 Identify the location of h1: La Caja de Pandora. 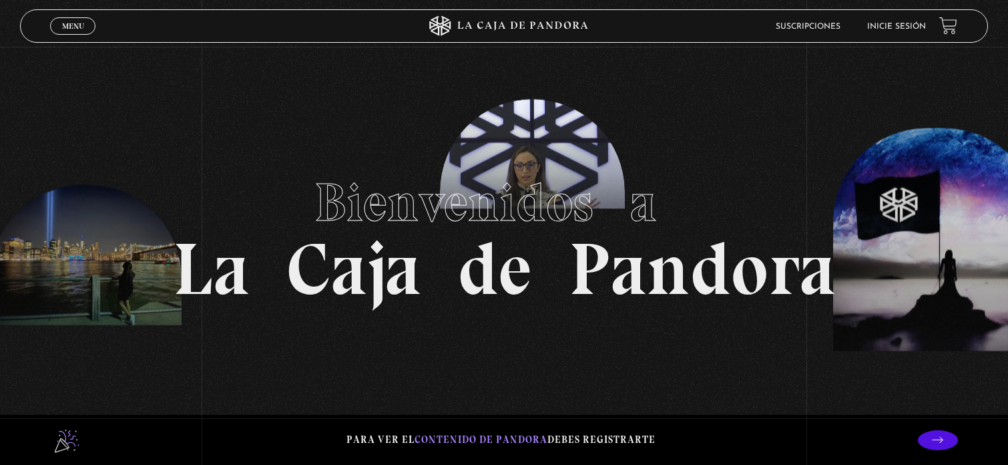
(504, 232).